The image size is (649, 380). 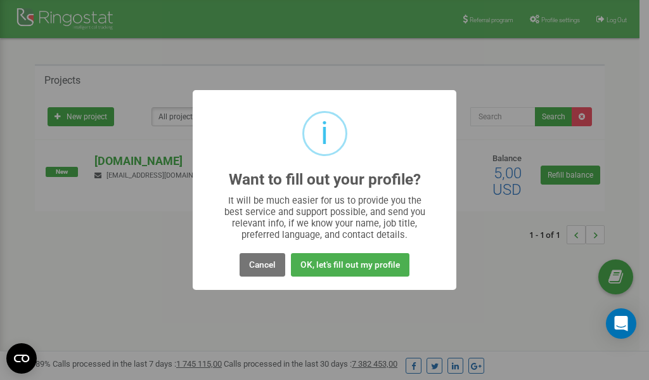 What do you see at coordinates (325, 133) in the screenshot?
I see `div: i` at bounding box center [325, 133].